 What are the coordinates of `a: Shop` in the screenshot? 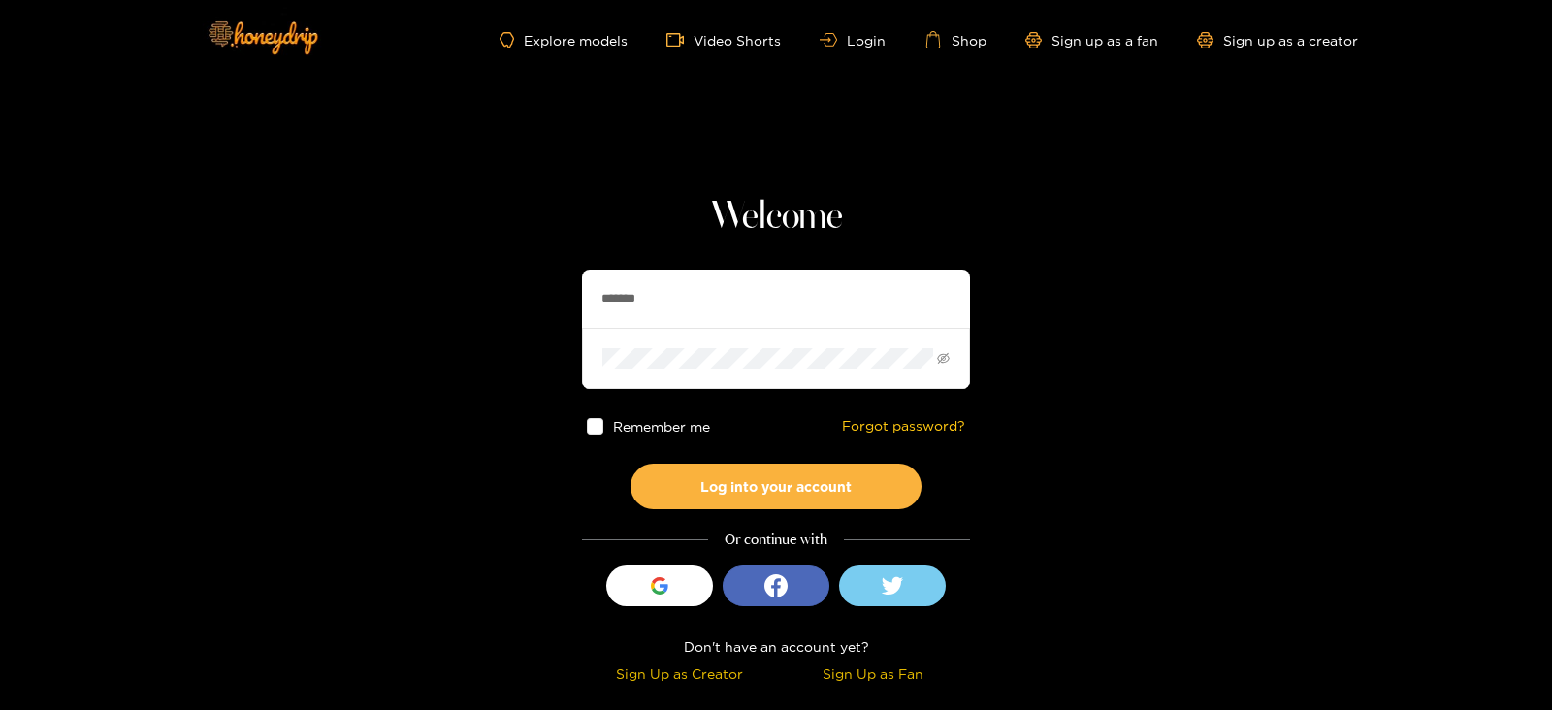 It's located at (955, 40).